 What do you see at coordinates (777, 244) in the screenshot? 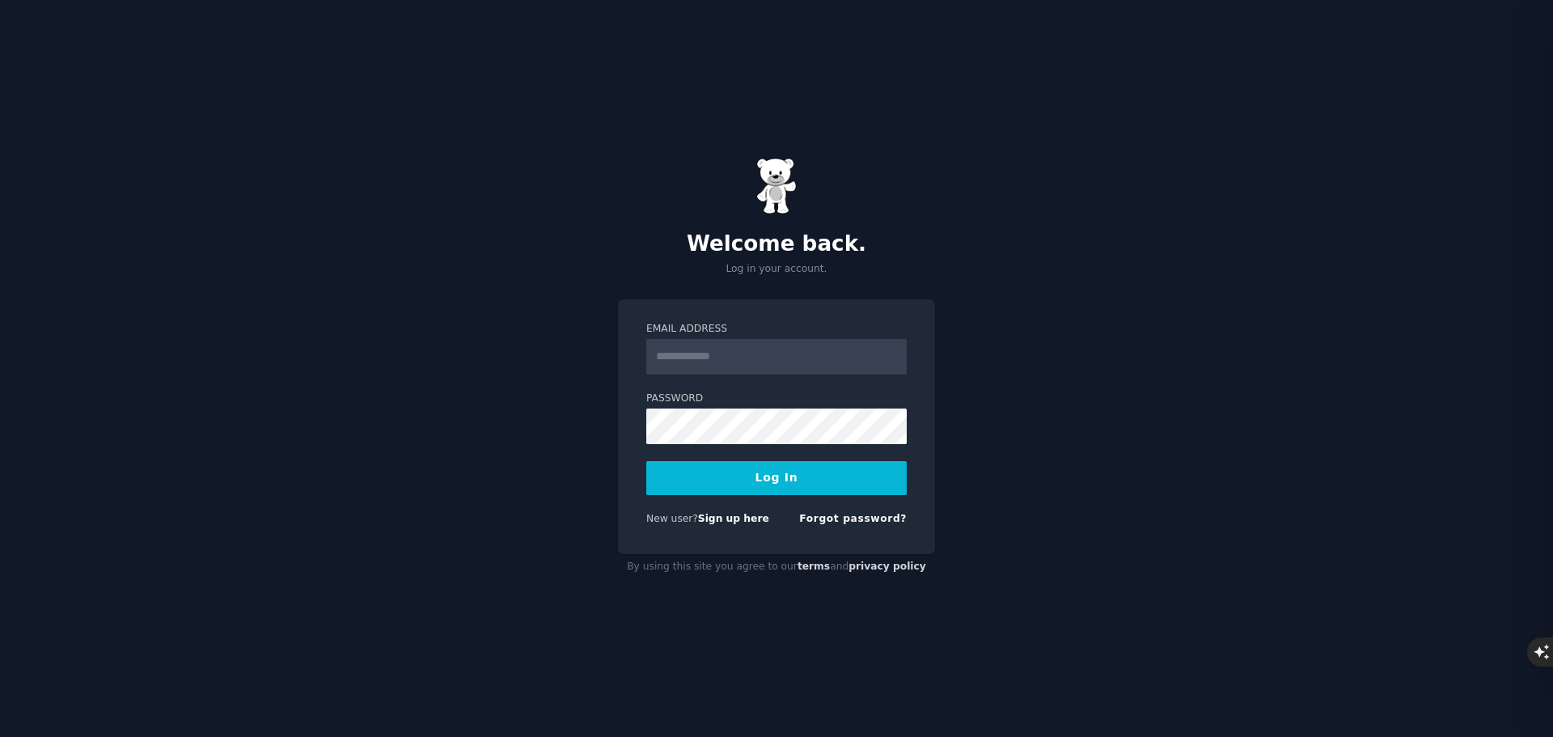
I see `h2: Welcome back.` at bounding box center [777, 244].